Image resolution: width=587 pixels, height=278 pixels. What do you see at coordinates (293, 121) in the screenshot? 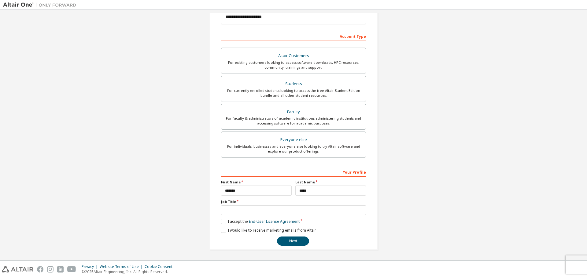
I see `div: For faculty & administrators of academic institutions administering students and accessing softwa...` at bounding box center [293, 121].